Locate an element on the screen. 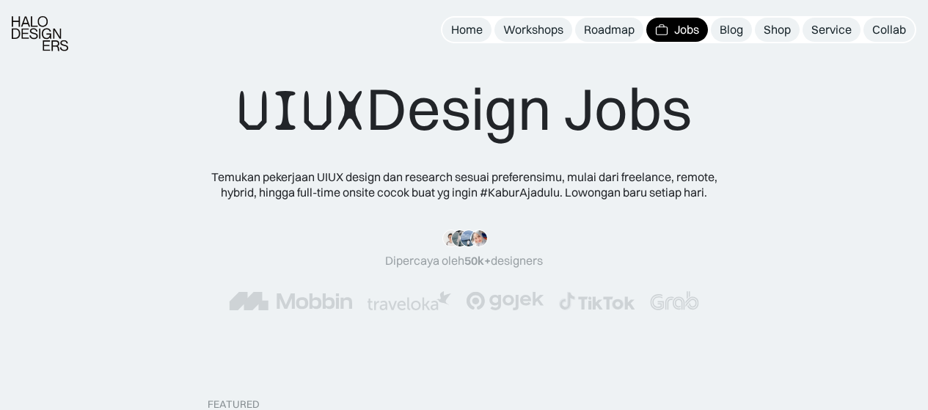 Image resolution: width=928 pixels, height=410 pixels. div: Collab is located at coordinates (889, 29).